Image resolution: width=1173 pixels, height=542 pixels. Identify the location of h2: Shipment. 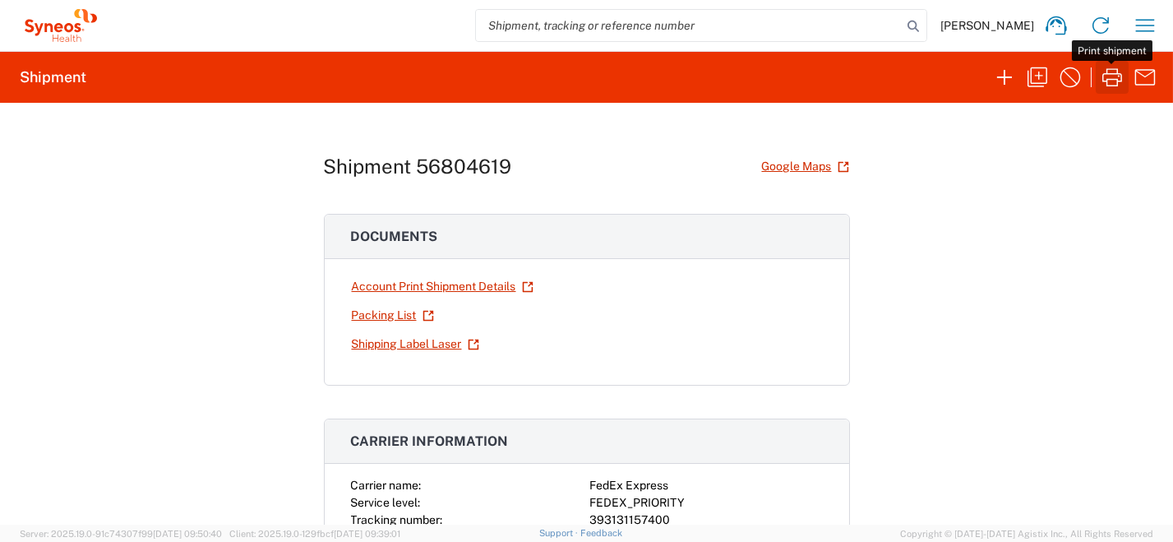
(53, 77).